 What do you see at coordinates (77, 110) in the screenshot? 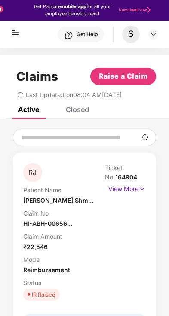
I see `div: Closed` at bounding box center [77, 110].